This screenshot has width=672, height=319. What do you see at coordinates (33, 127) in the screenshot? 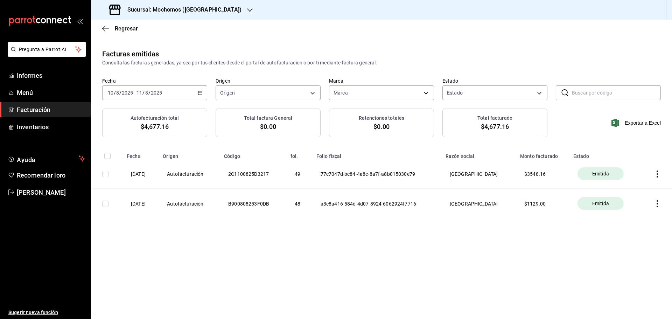
I see `font: Inventarios` at bounding box center [33, 127].